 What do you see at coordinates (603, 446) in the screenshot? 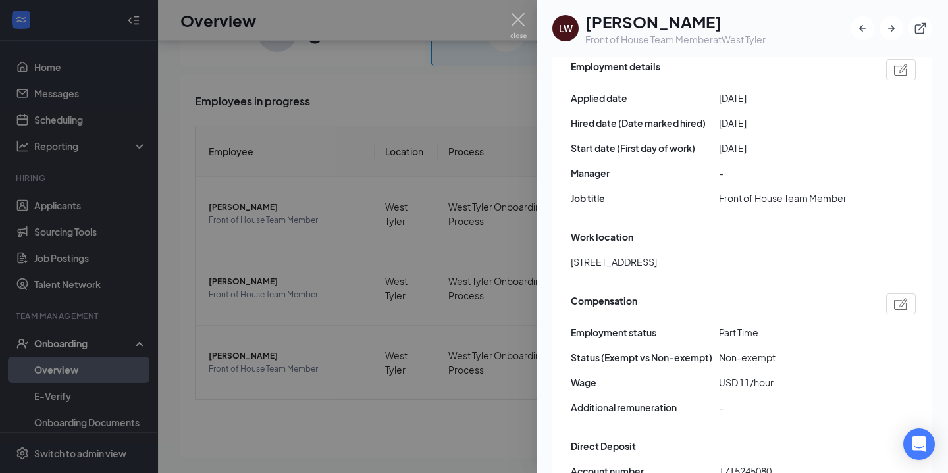
I see `span: Direct Deposit` at bounding box center [603, 446].